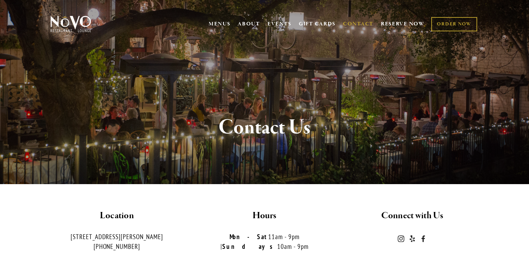  I want to click on a: RESERVE NOW, so click(403, 24).